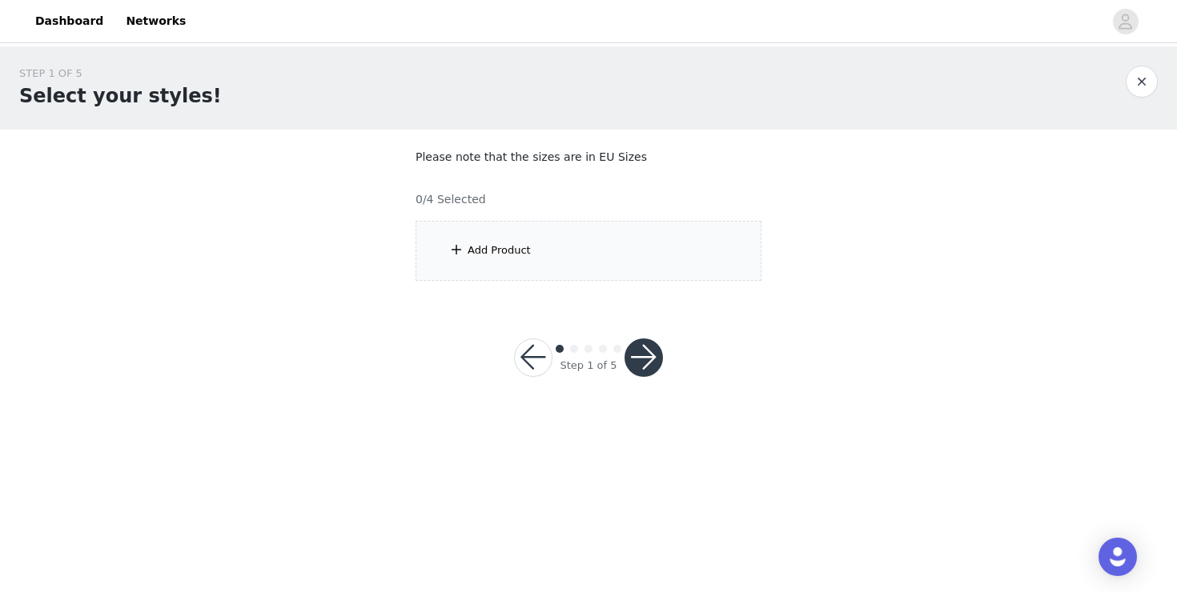  What do you see at coordinates (1125, 22) in the screenshot?
I see `div: avatar` at bounding box center [1125, 22].